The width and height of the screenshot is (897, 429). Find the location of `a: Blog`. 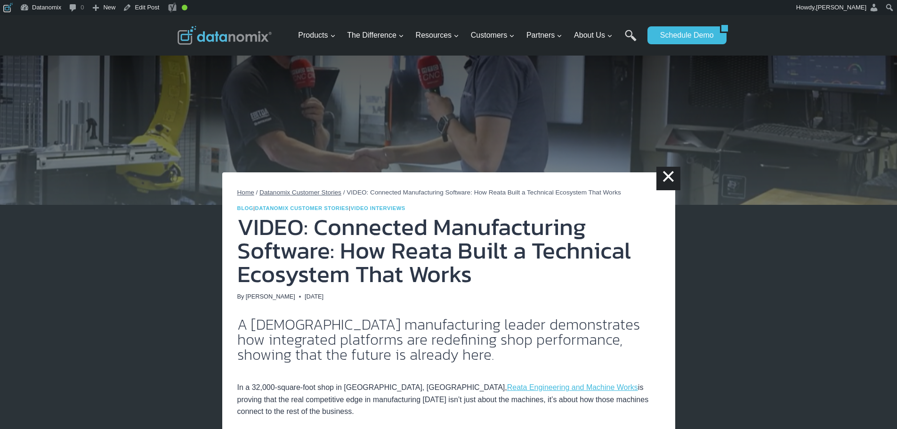

a: Blog is located at coordinates (245, 208).